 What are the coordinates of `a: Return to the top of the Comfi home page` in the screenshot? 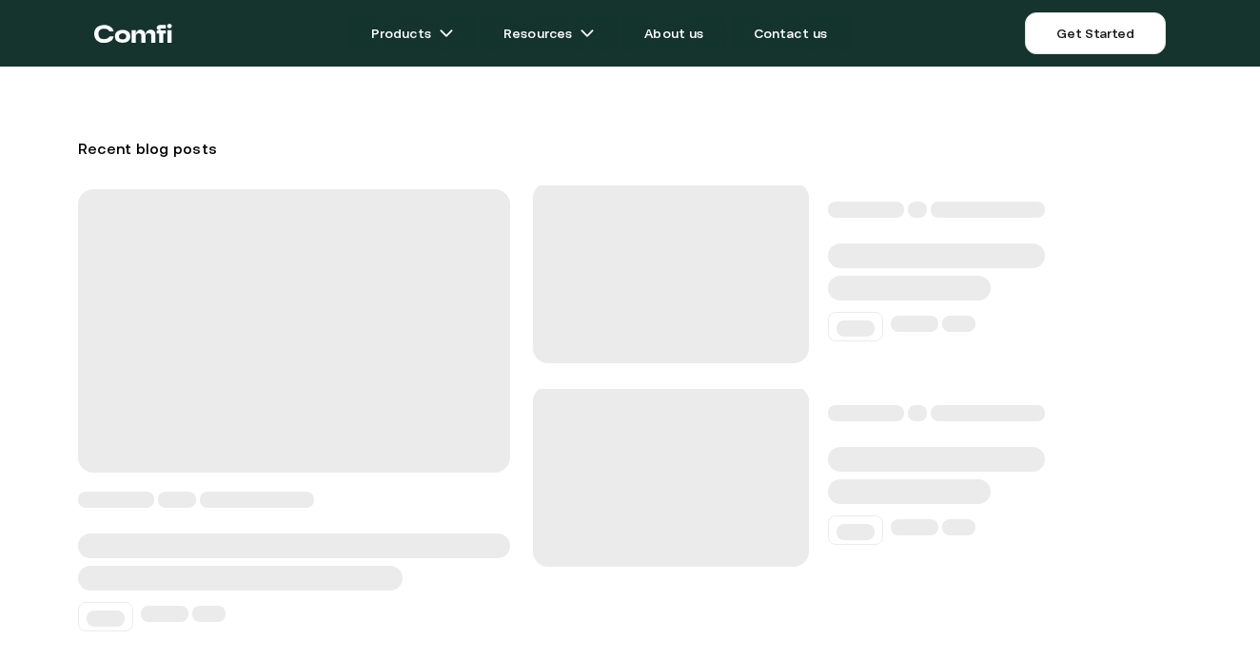 It's located at (133, 33).